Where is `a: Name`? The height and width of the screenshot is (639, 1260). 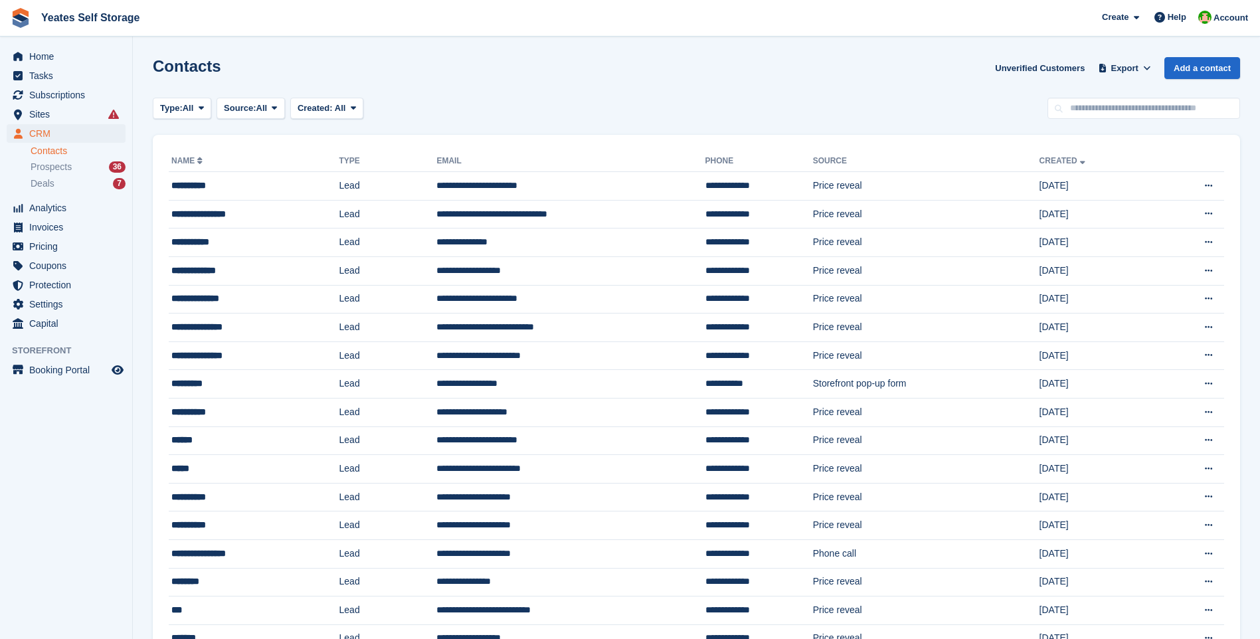 a: Name is located at coordinates (188, 161).